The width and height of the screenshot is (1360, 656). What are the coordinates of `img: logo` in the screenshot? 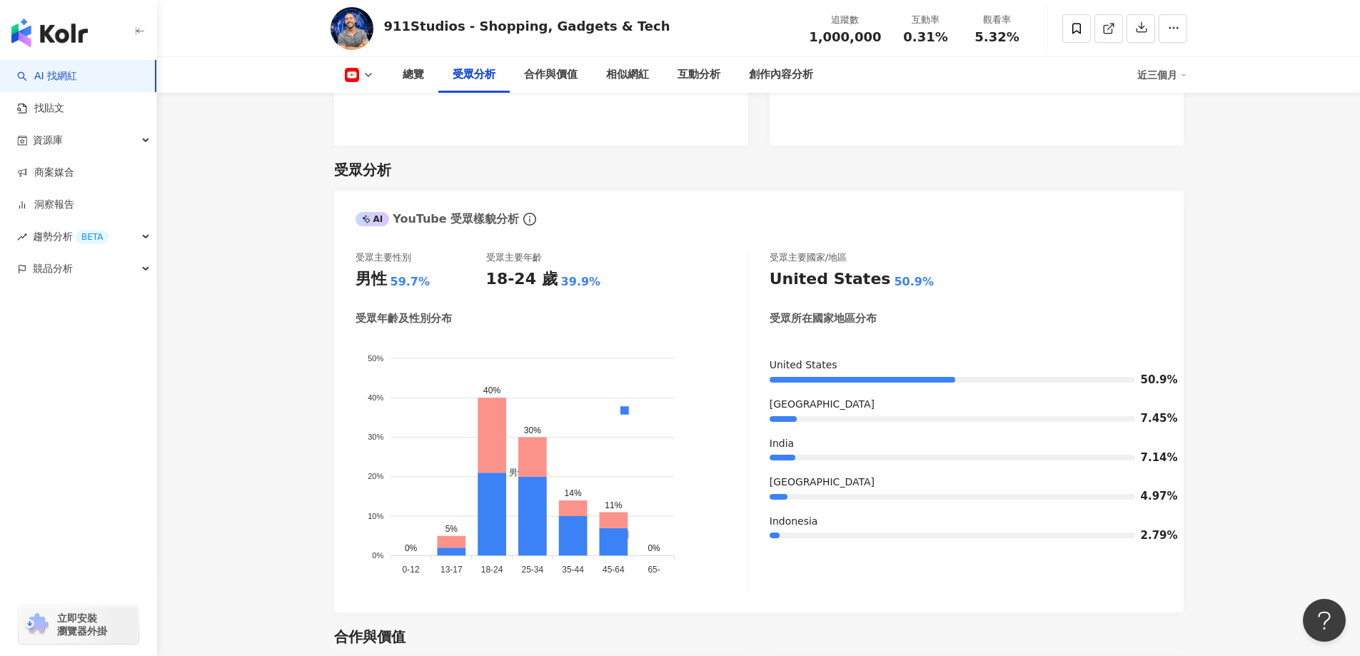 It's located at (49, 33).